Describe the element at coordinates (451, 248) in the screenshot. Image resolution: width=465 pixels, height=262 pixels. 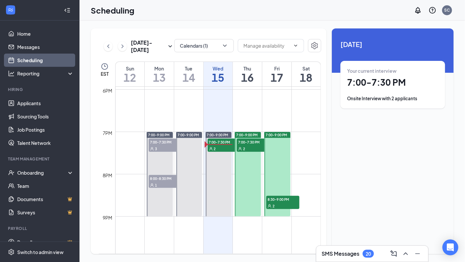
I see `div: Open Intercom Messenger` at that location.